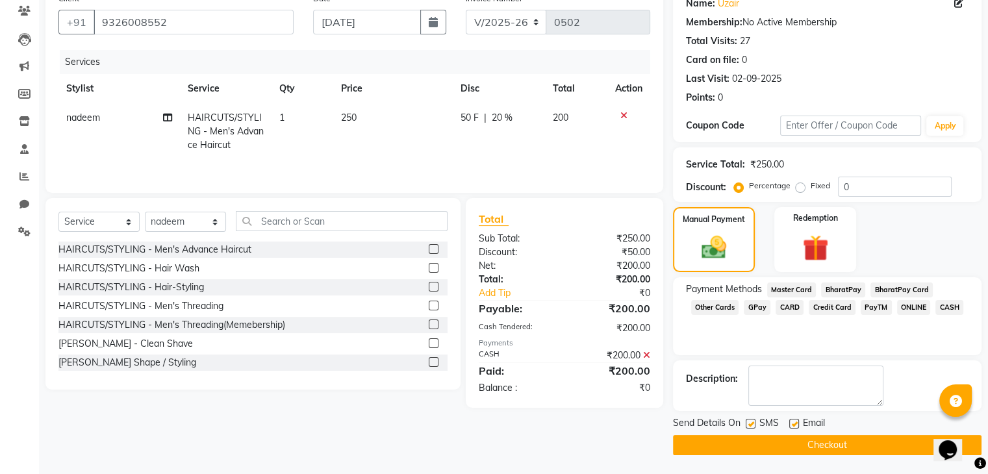 The image size is (988, 474). What do you see at coordinates (612, 252) in the screenshot?
I see `div: ₹50.00` at bounding box center [612, 252].